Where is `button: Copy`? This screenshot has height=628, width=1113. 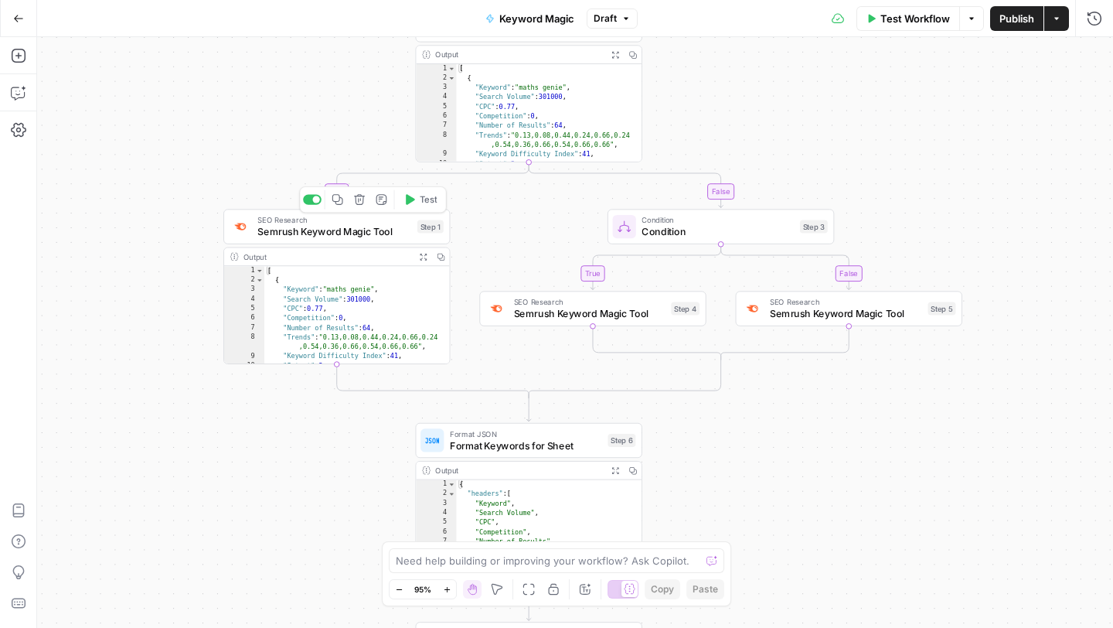 button: Copy is located at coordinates (662, 589).